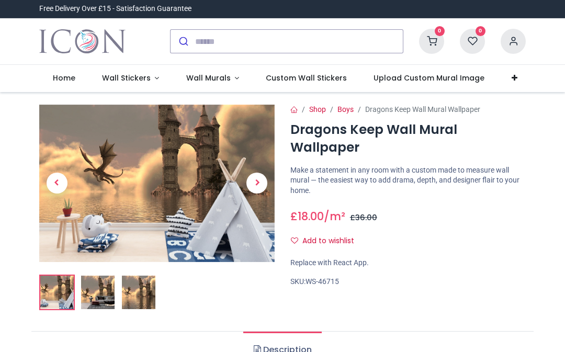  What do you see at coordinates (366, 217) in the screenshot?
I see `span: 36.00` at bounding box center [366, 217].